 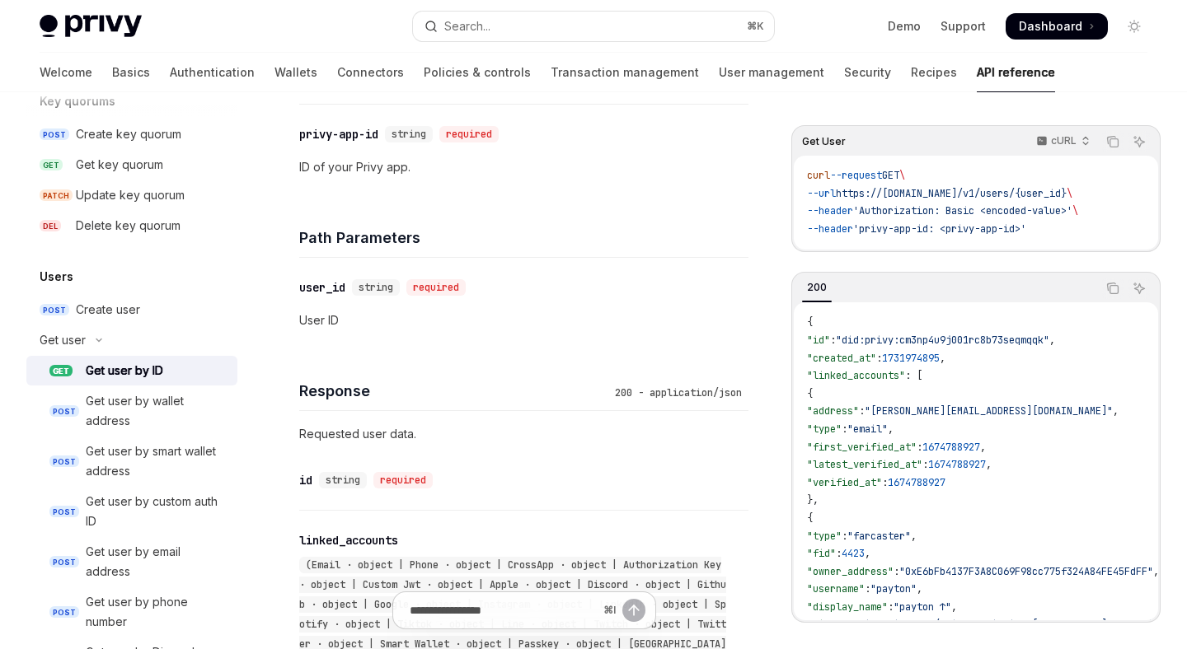 I want to click on a: POSTGet user by email address, so click(x=132, y=562).